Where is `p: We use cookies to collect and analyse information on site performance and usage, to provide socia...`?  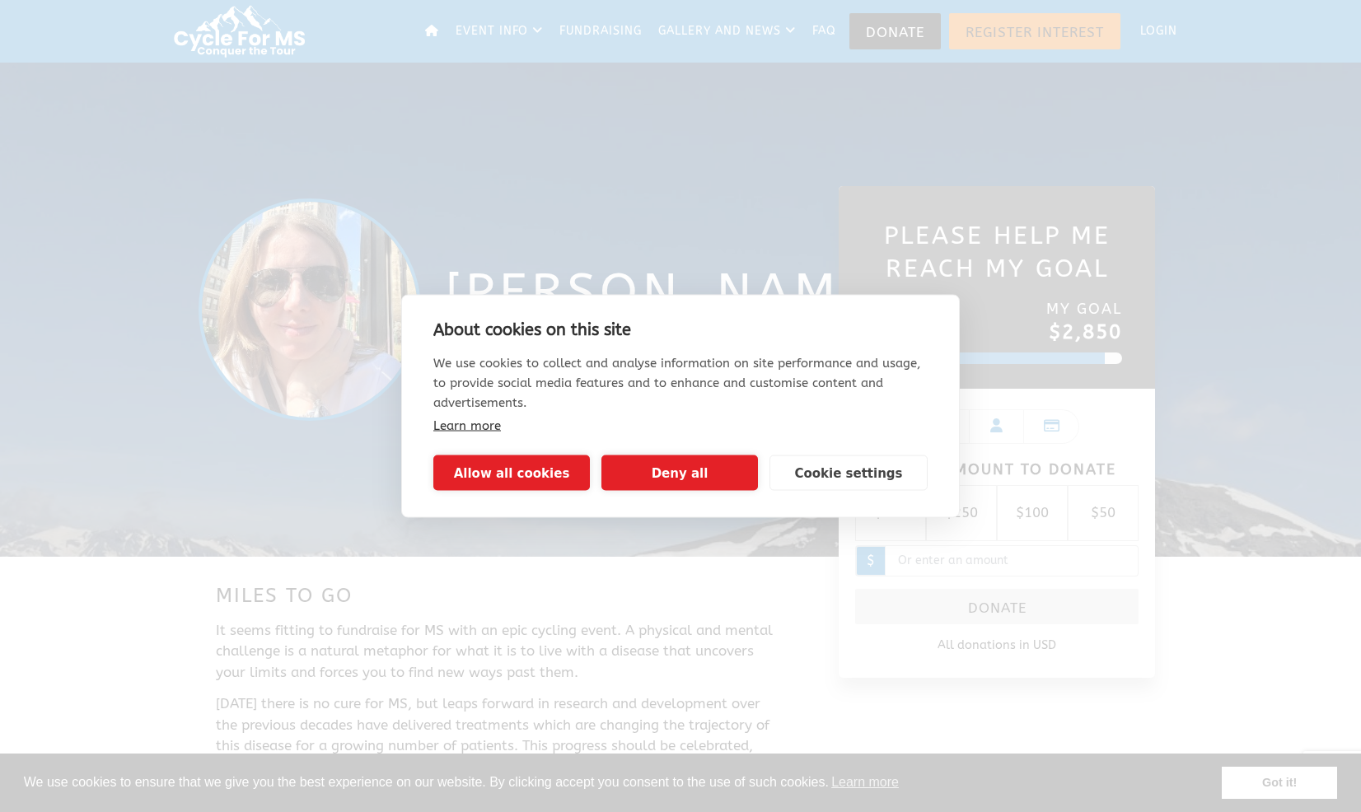
p: We use cookies to collect and analyse information on site performance and usage, to provide socia... is located at coordinates (680, 383).